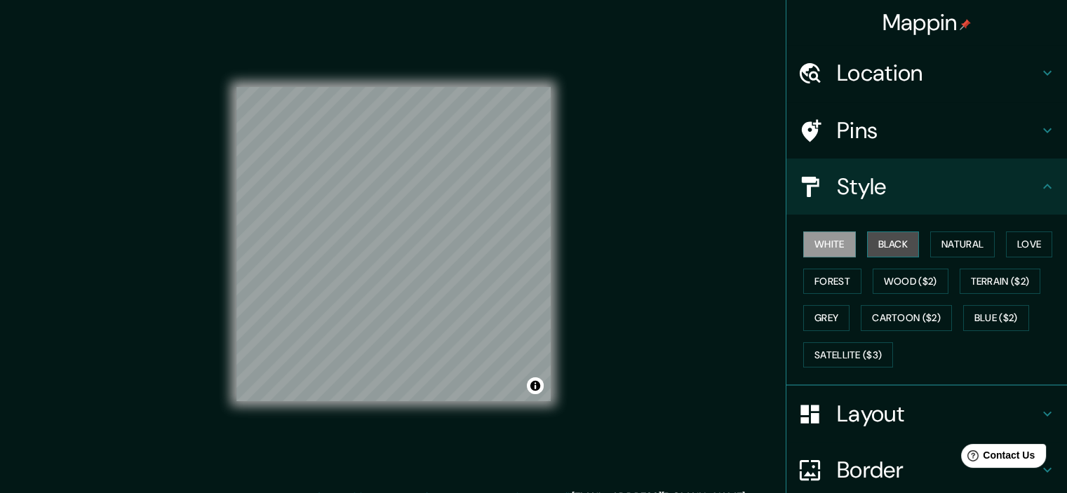 Image resolution: width=1067 pixels, height=493 pixels. Describe the element at coordinates (535, 386) in the screenshot. I see `button: Toggle attribution` at that location.